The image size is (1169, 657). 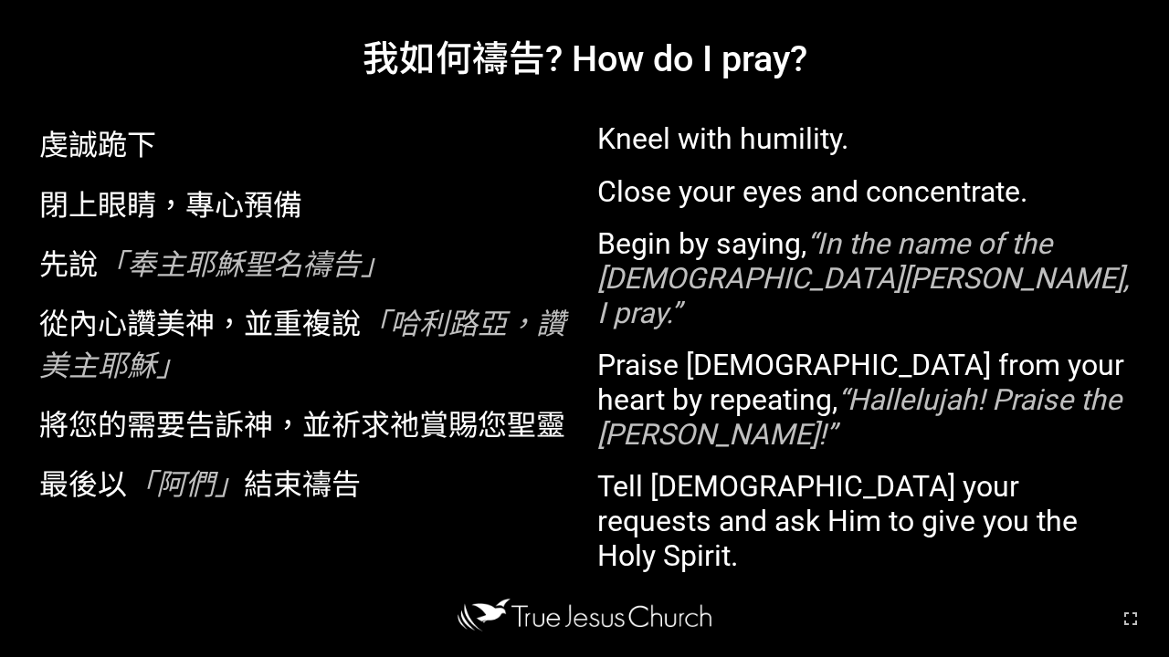 What do you see at coordinates (185, 485) in the screenshot?
I see `em: 「阿們」` at bounding box center [185, 485].